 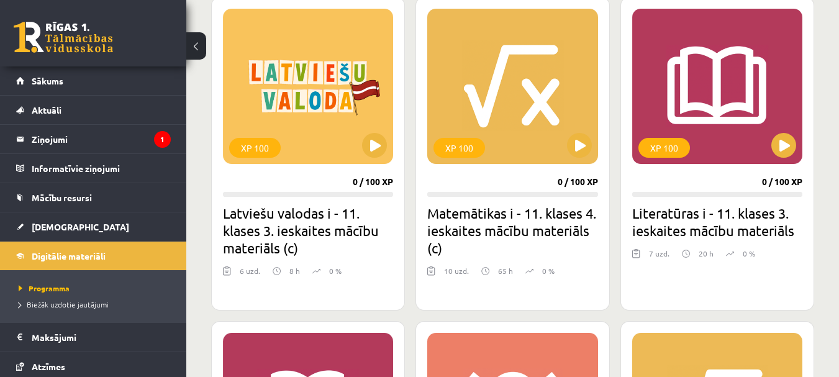 What do you see at coordinates (506, 271) in the screenshot?
I see `p: 65 h` at bounding box center [506, 271].